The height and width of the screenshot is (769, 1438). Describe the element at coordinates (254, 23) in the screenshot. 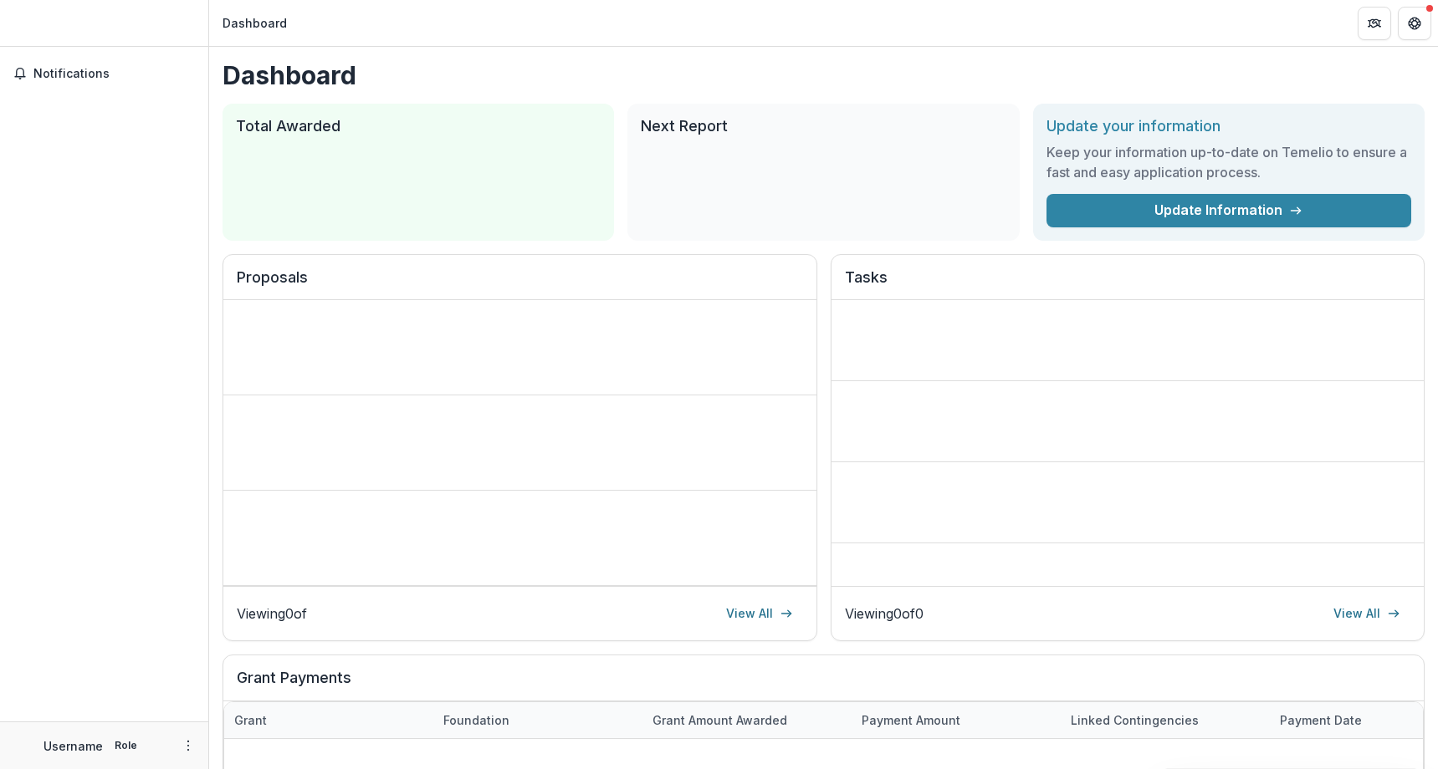

I see `div: Dashboard` at that location.